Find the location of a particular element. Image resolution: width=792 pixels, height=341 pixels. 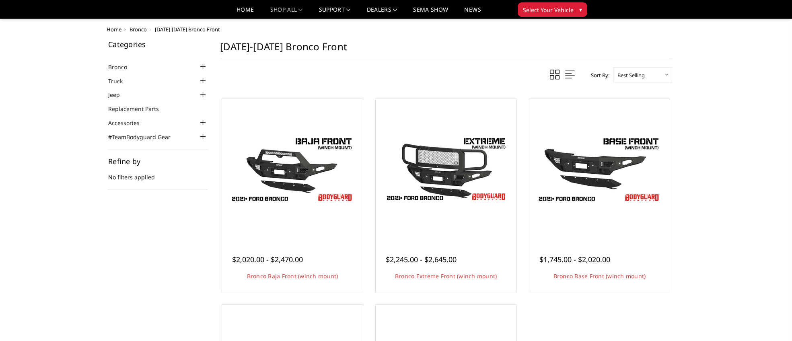

span: $2,020.00 - $2,470.00 is located at coordinates (267, 259).